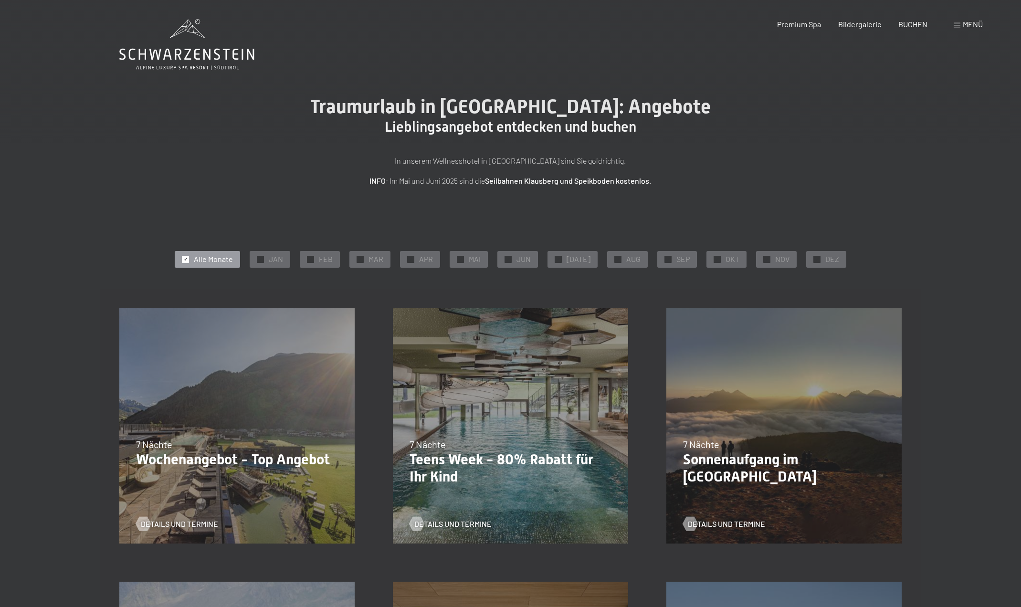 The width and height of the screenshot is (1021, 607). What do you see at coordinates (567, 180) in the screenshot?
I see `strong: Seilbahnen Klausberg und Speikboden kostenlos` at bounding box center [567, 180].